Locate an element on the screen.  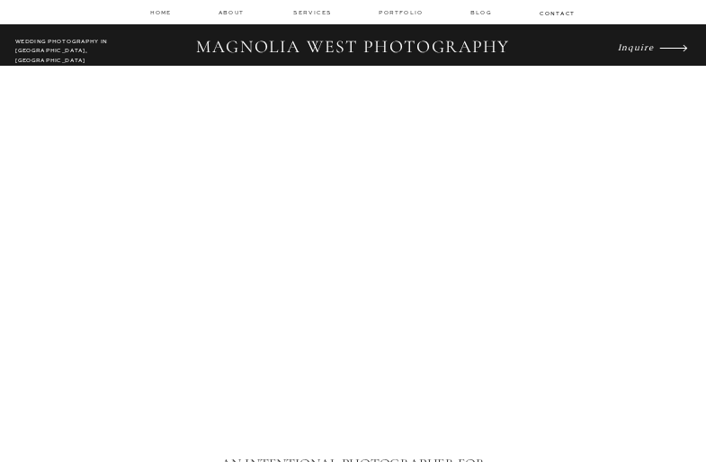
a: Inquire is located at coordinates (637, 47).